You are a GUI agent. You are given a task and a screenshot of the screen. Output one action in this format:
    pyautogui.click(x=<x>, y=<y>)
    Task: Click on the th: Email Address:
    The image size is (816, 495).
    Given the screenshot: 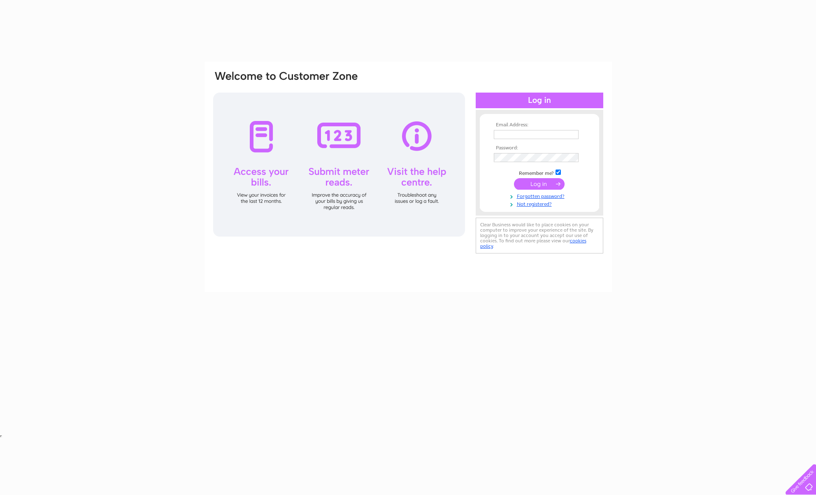 What is the action you would take?
    pyautogui.click(x=539, y=125)
    